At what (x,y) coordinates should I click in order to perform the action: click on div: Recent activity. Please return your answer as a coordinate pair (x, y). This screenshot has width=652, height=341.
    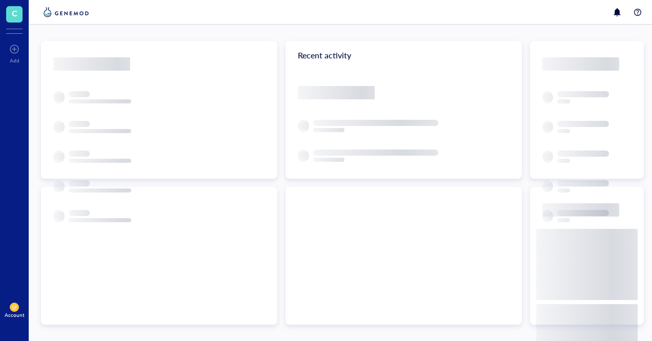
    Looking at the image, I should click on (403, 55).